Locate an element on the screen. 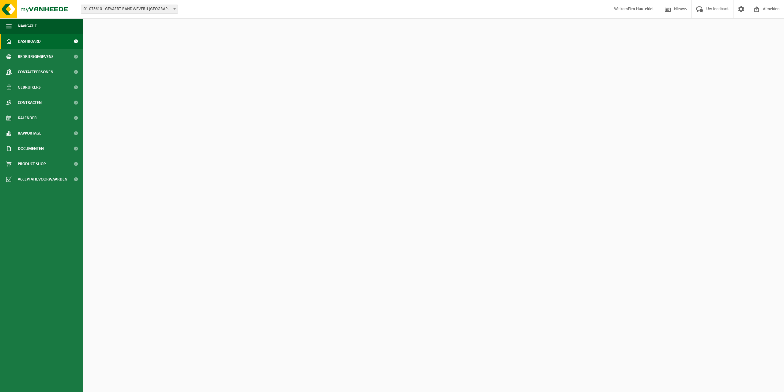  span: 01-075610 - GEVAERT BANDWEVERIJ NV - DEINZE is located at coordinates (129, 9).